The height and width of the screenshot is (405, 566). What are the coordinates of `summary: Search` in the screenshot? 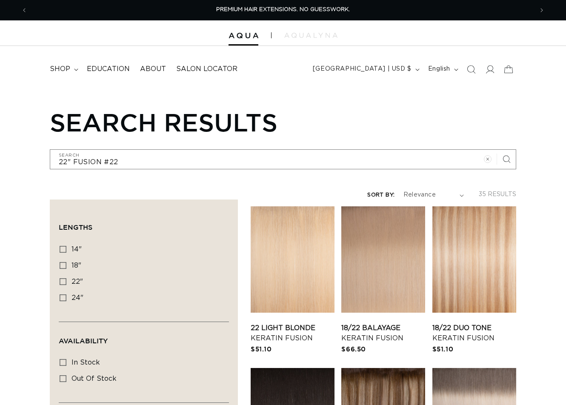 It's located at (471, 69).